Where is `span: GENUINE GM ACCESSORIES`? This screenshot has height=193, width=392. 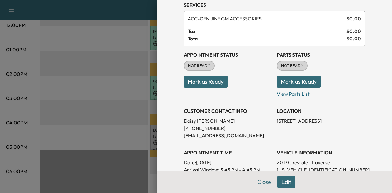
span: GENUINE GM ACCESSORIES is located at coordinates (266, 19).